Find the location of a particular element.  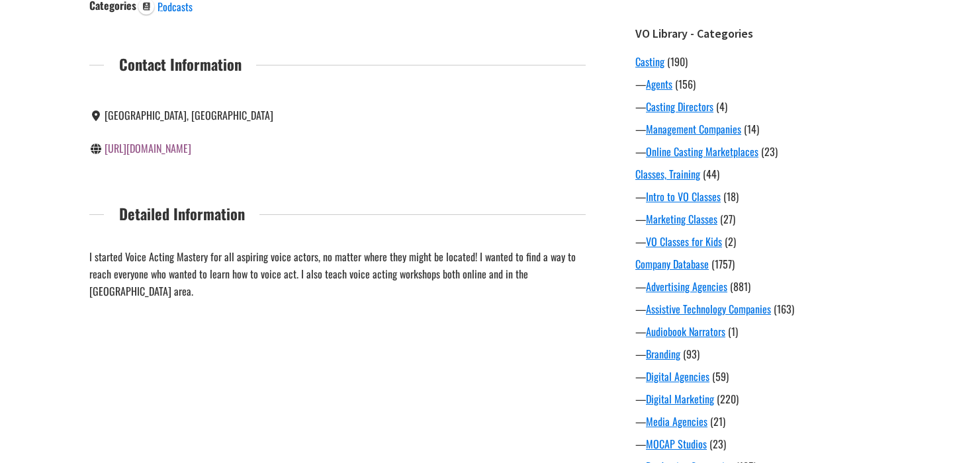

a: Classes, Training is located at coordinates (668, 174).